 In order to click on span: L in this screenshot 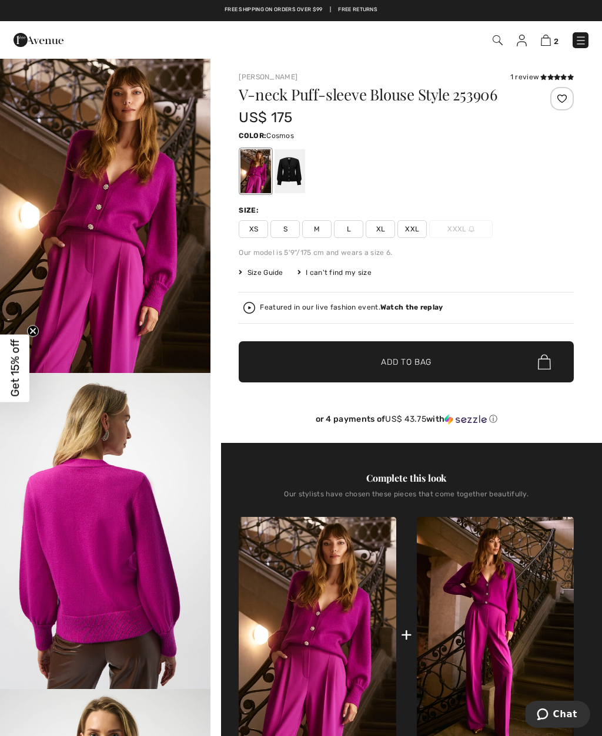, I will do `click(348, 229)`.